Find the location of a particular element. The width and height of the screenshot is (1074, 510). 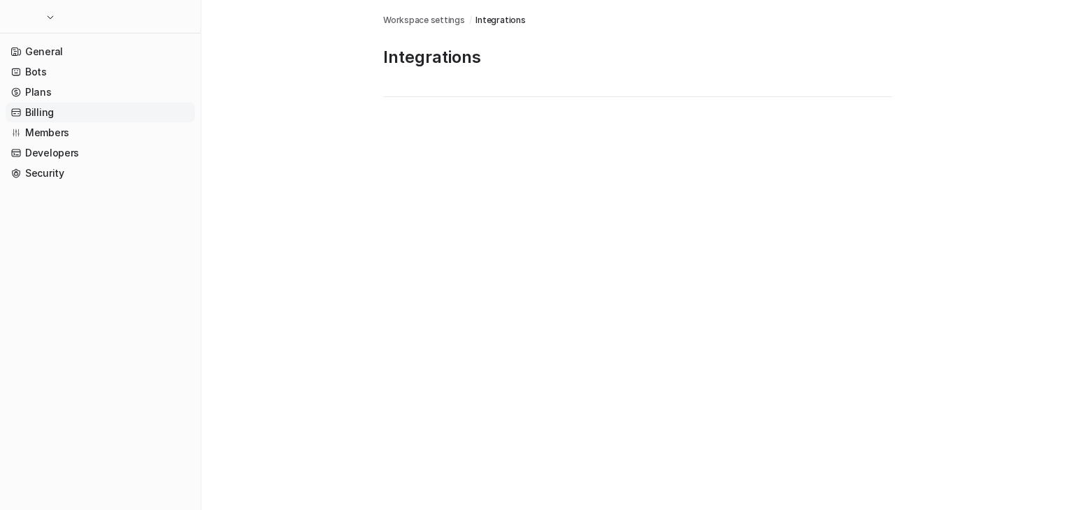

a: Billing is located at coordinates (100, 113).